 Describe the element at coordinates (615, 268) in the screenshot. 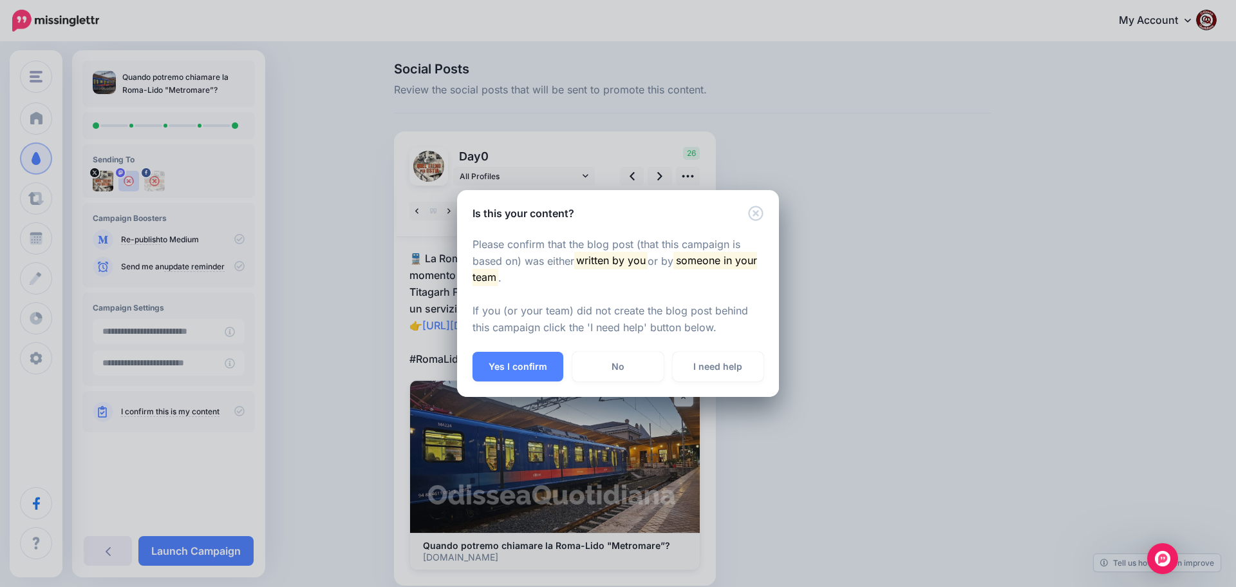

I see `mark: someone in your team` at that location.